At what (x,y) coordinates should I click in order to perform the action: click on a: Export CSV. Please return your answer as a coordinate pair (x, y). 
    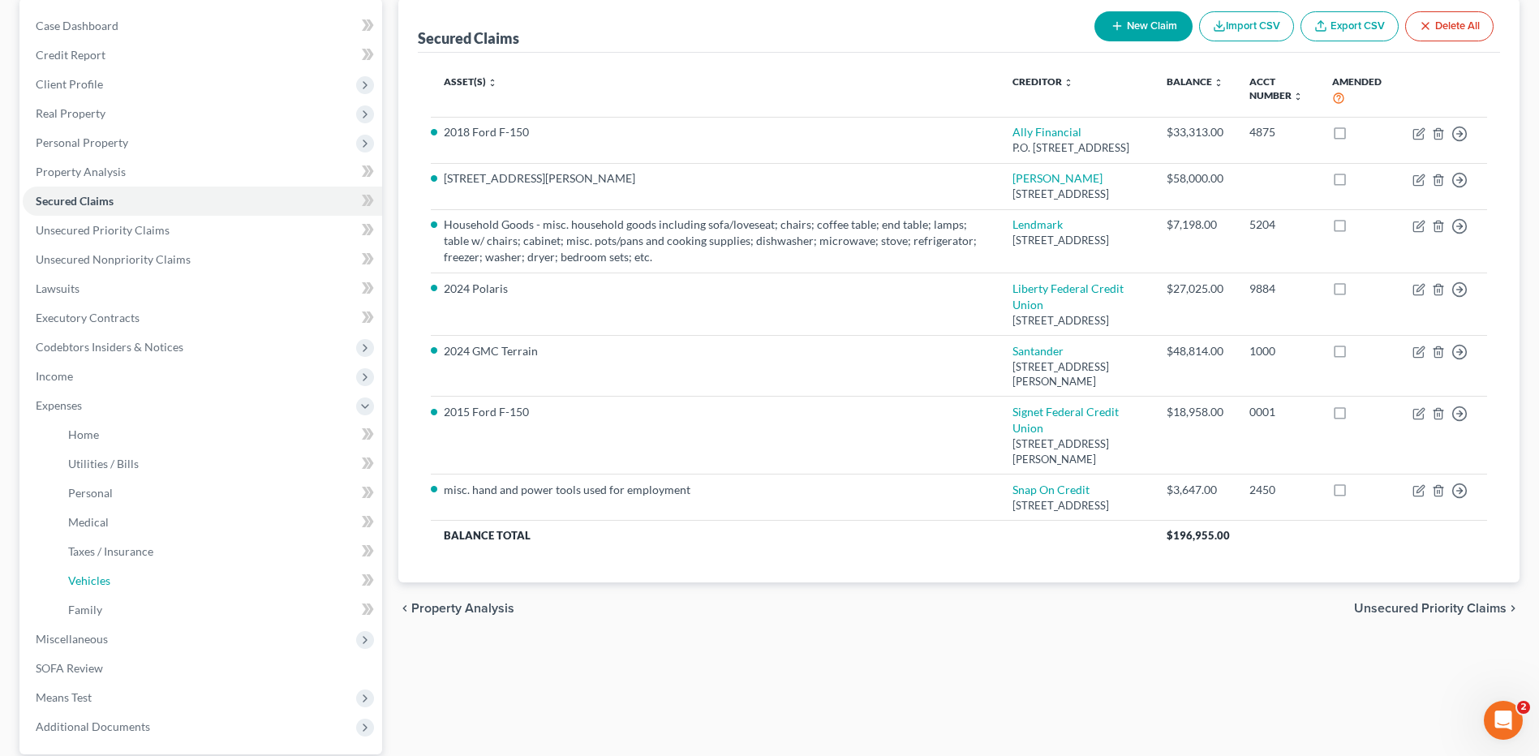
    Looking at the image, I should click on (1349, 26).